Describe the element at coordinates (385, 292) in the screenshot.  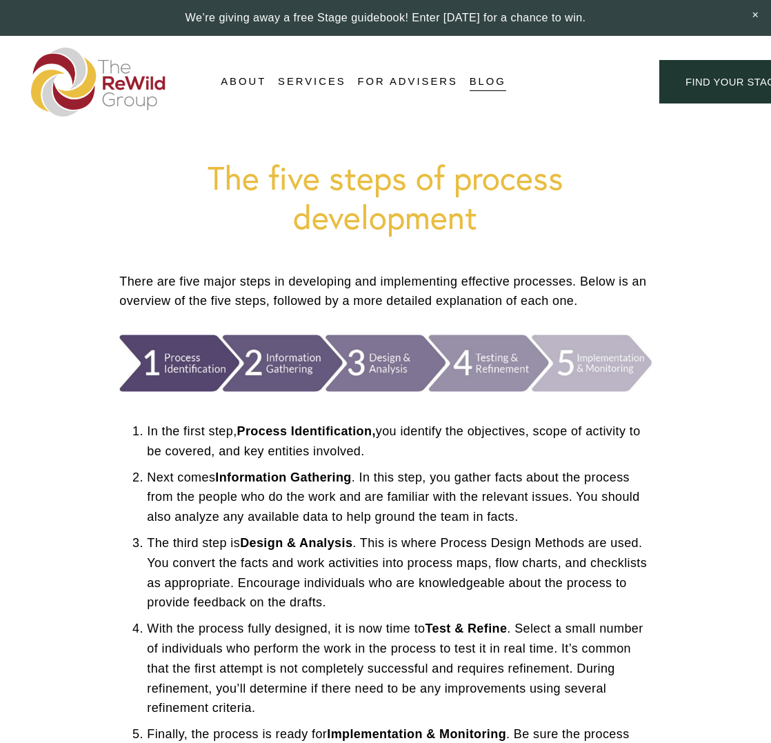
I see `p: There are five major steps in developing and implementing effective processes. Below is an overvi...` at that location.